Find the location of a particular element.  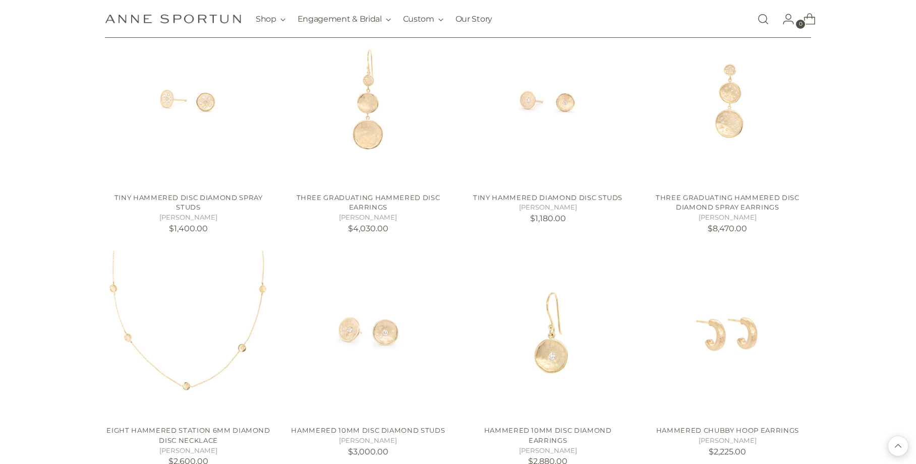

button: Engagement & Bridal is located at coordinates (344, 19).